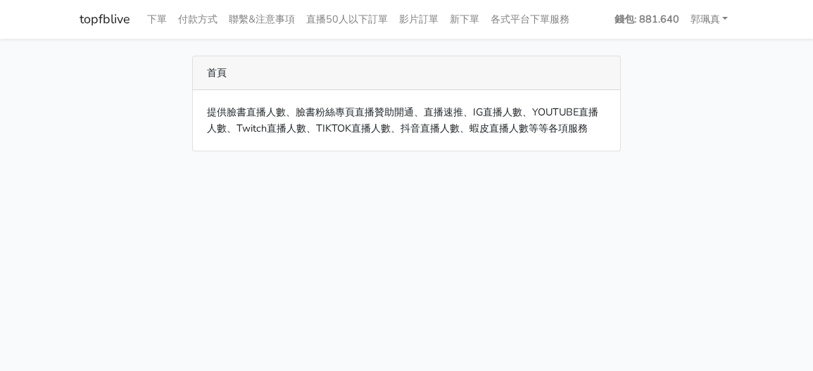 This screenshot has height=371, width=813. Describe the element at coordinates (709, 19) in the screenshot. I see `a: 郭珮真` at that location.